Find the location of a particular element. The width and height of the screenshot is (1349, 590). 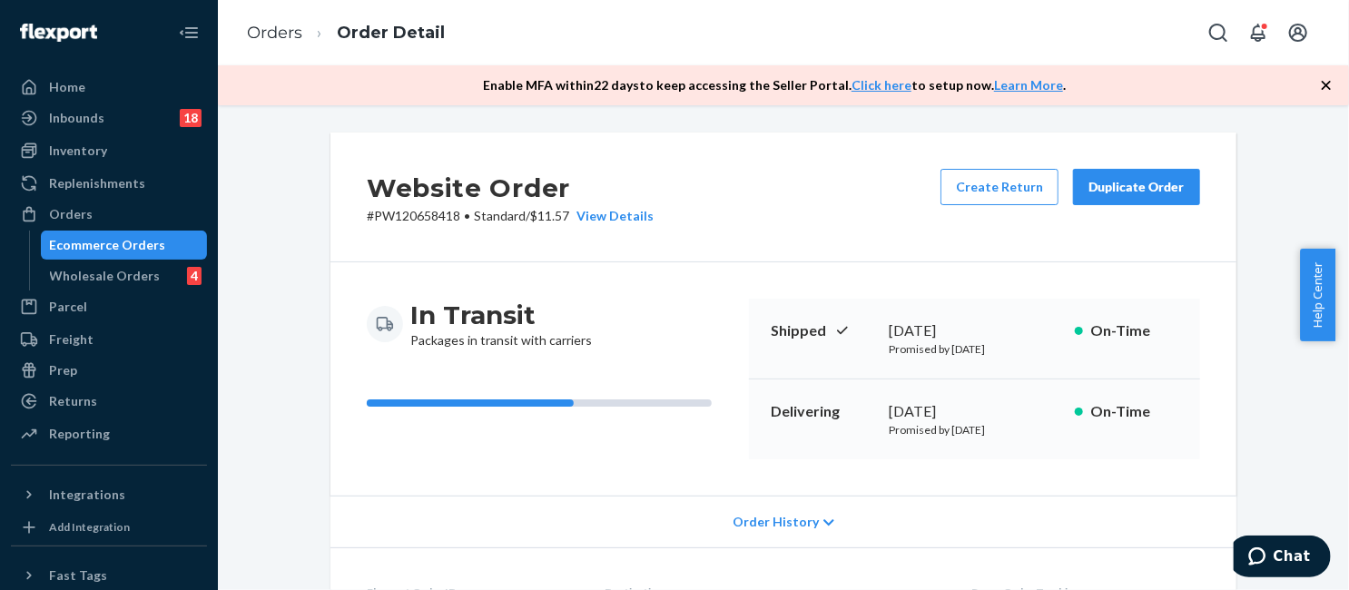

div: Replenishments is located at coordinates (97, 183).